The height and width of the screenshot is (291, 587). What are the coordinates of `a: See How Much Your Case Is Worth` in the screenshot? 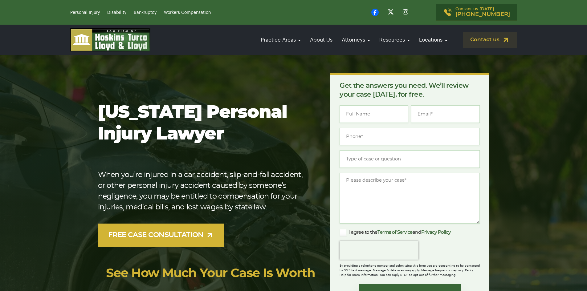 It's located at (211, 274).